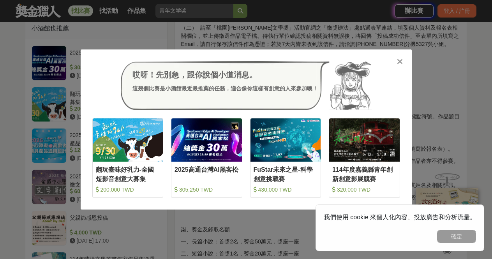 This screenshot has height=259, width=492. What do you see at coordinates (286, 158) in the screenshot?
I see `a: Cover ImageFuStar未來之星-科學創意挑戰賽 430,000 TWD` at bounding box center [286, 158].